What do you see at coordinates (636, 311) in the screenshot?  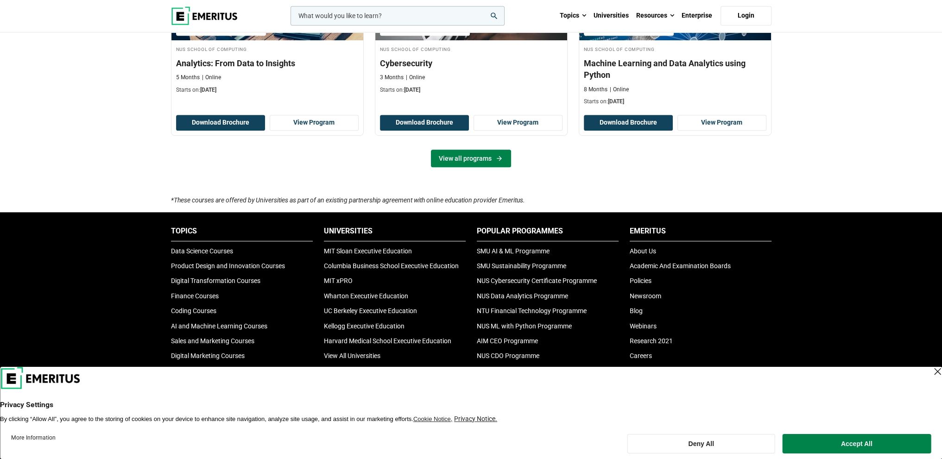 I see `a: Blog` at bounding box center [636, 311].